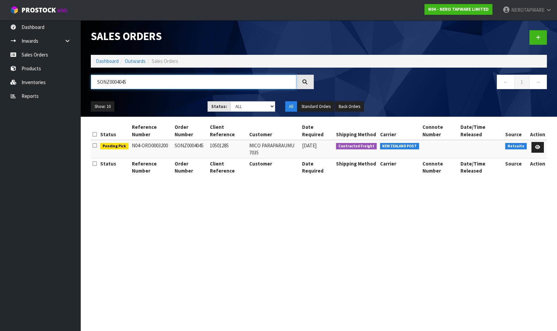 The height and width of the screenshot is (331, 557). Describe the element at coordinates (356, 146) in the screenshot. I see `span: Contracted Freight` at that location.